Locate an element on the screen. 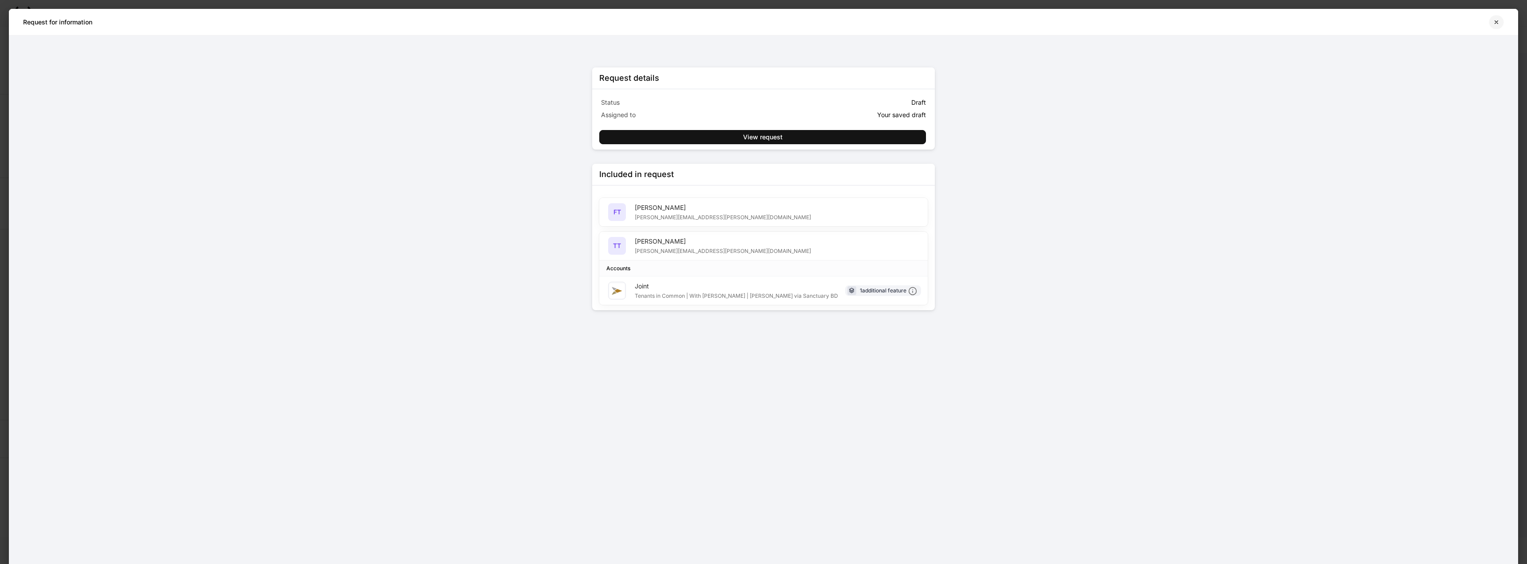 This screenshot has height=564, width=1527. p: Draft is located at coordinates (919, 103).